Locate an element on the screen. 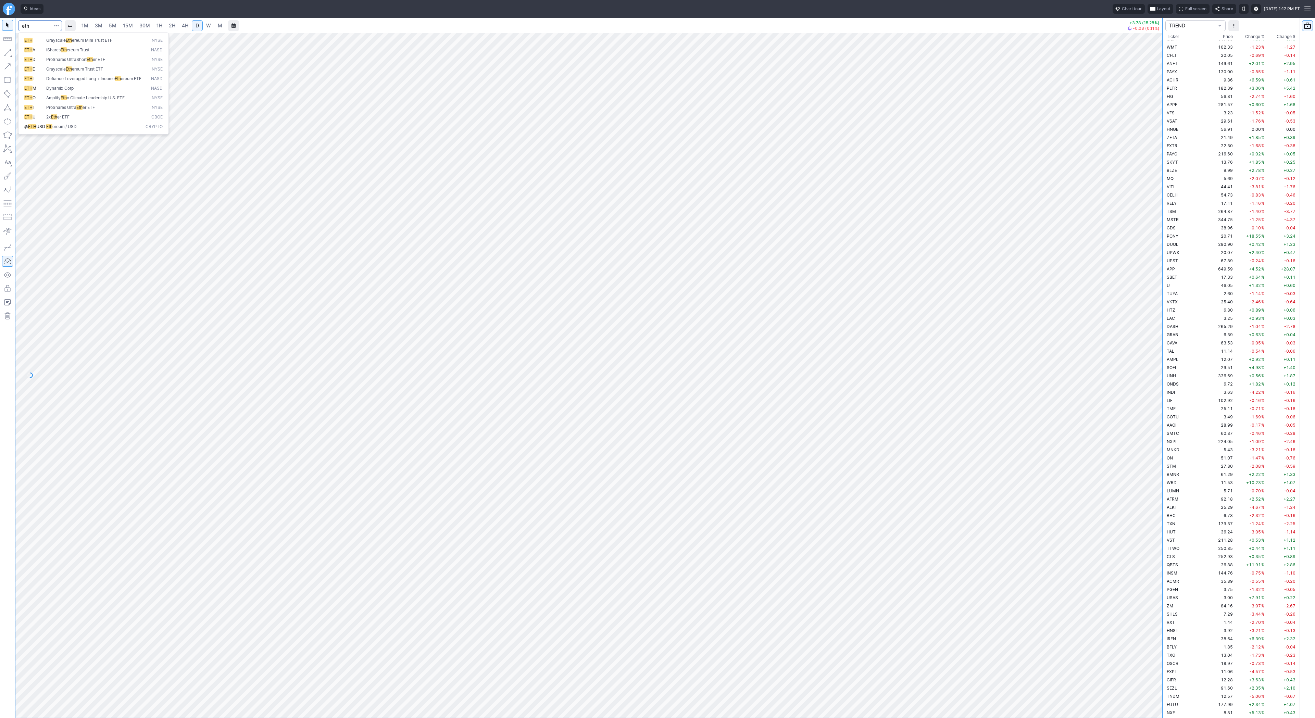 This screenshot has width=1315, height=718. span: Chart tour is located at coordinates (1132, 9).